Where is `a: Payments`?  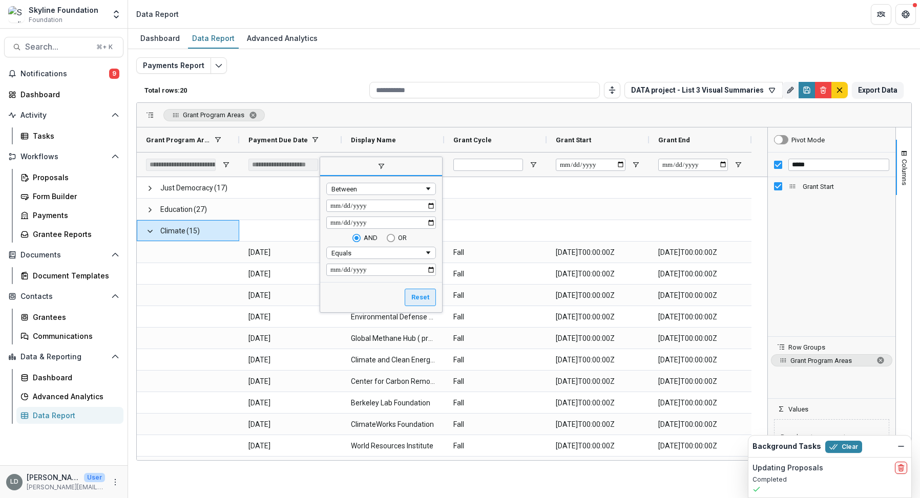 a: Payments is located at coordinates (70, 215).